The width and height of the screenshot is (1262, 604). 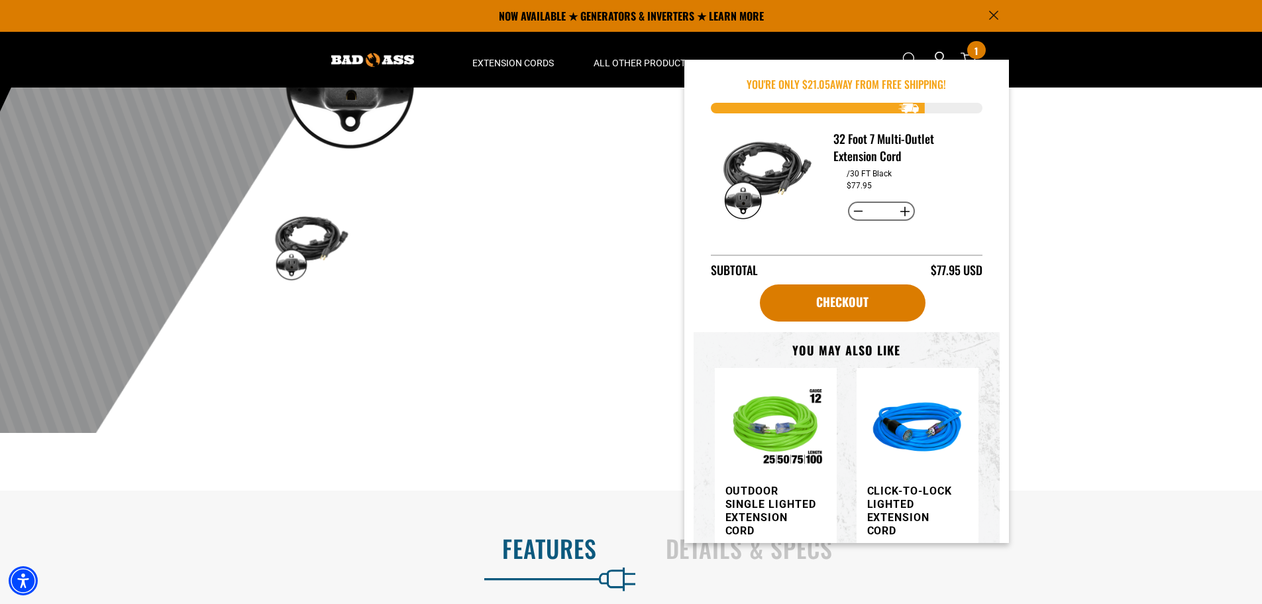 What do you see at coordinates (950, 548) in the screenshot?
I see `h2: Details & Specs` at bounding box center [950, 548].